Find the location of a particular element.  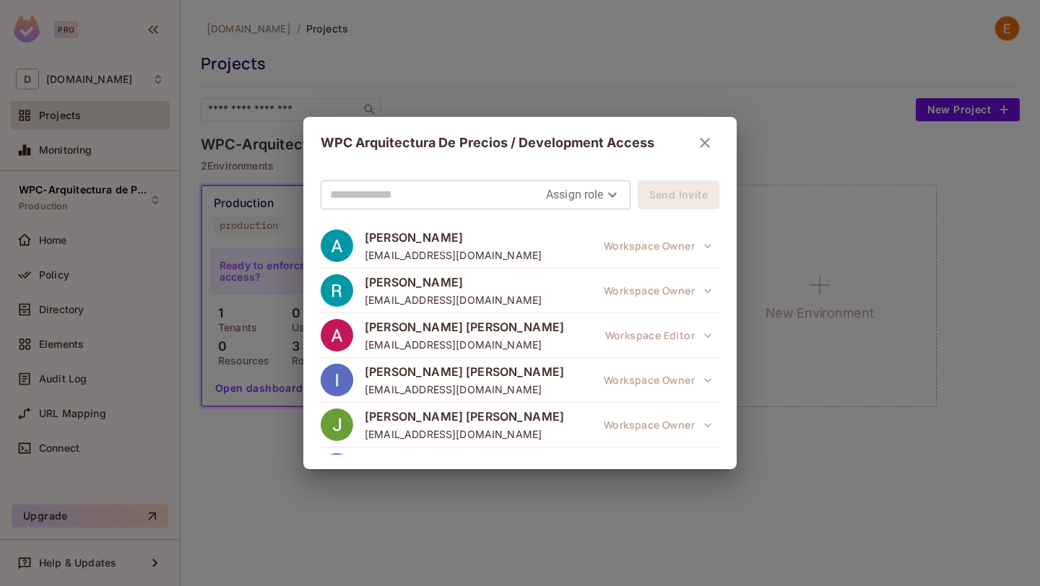

img: ACg8ocLDaME2QgXpj7M5kdN3uczIkMbTH5DanfmXSjiT4OxTTi3uVg=s96-c is located at coordinates (337, 425).